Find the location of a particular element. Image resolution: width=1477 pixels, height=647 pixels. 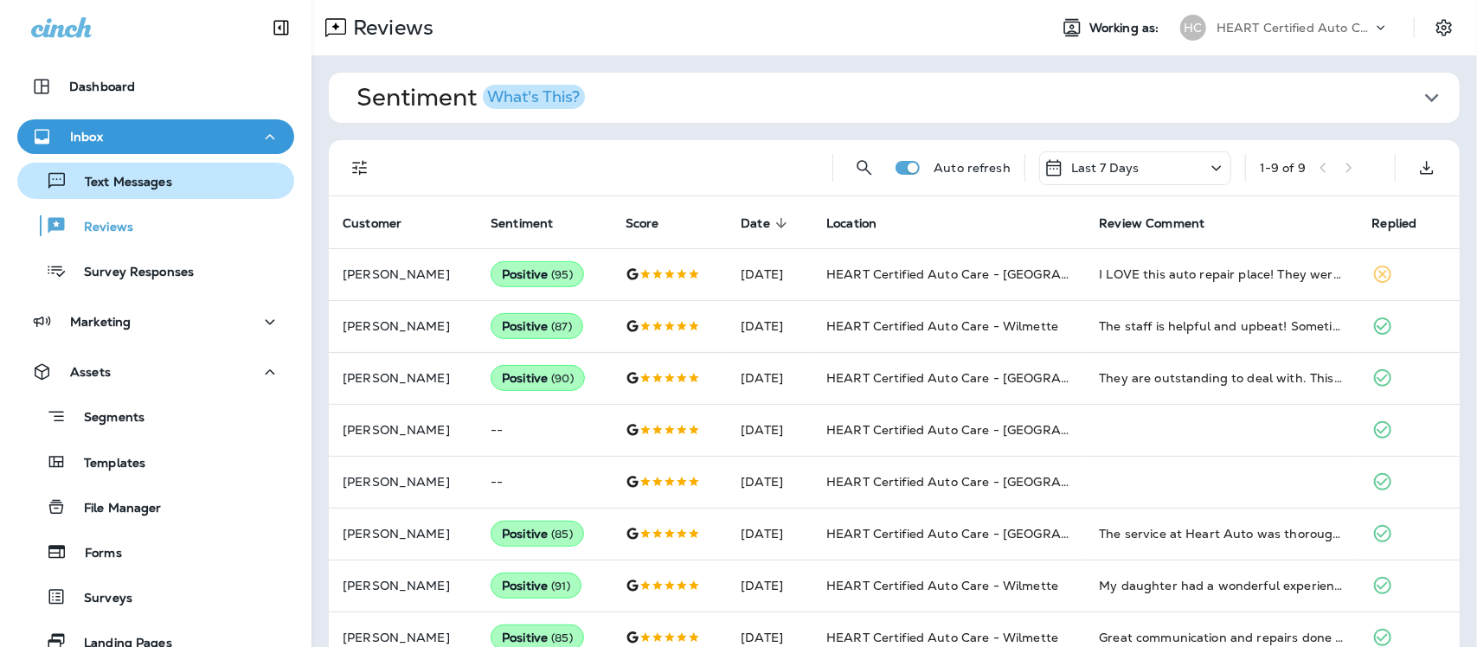

div: The service at Heart Auto was thorough and diligent In diagnosing my worrisome headlight problem,... is located at coordinates (1221, 534).